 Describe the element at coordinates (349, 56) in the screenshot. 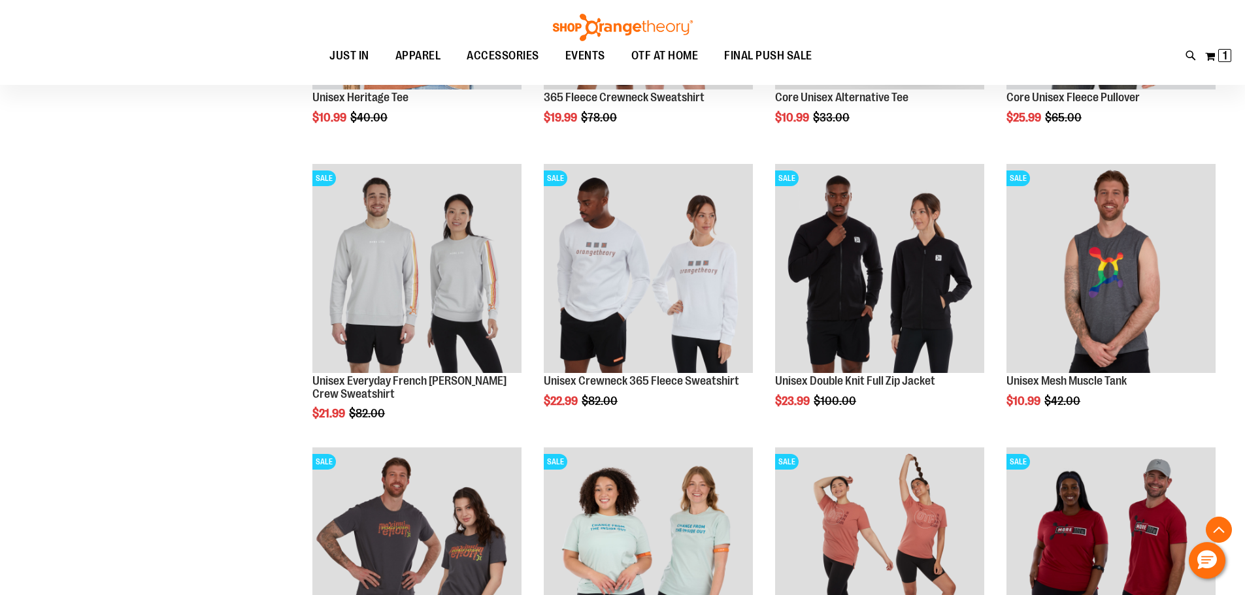

I see `a: JUST IN` at that location.